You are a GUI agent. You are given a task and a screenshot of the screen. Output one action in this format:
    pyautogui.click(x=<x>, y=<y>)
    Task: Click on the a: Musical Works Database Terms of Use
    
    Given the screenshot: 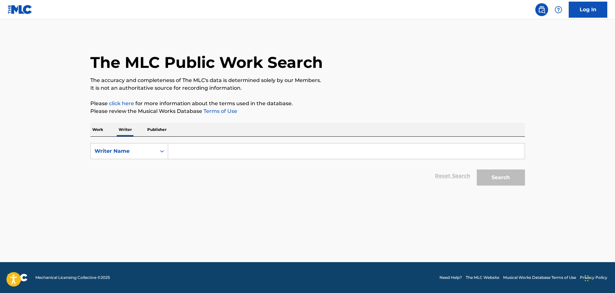 What is the action you would take?
    pyautogui.click(x=539, y=277)
    